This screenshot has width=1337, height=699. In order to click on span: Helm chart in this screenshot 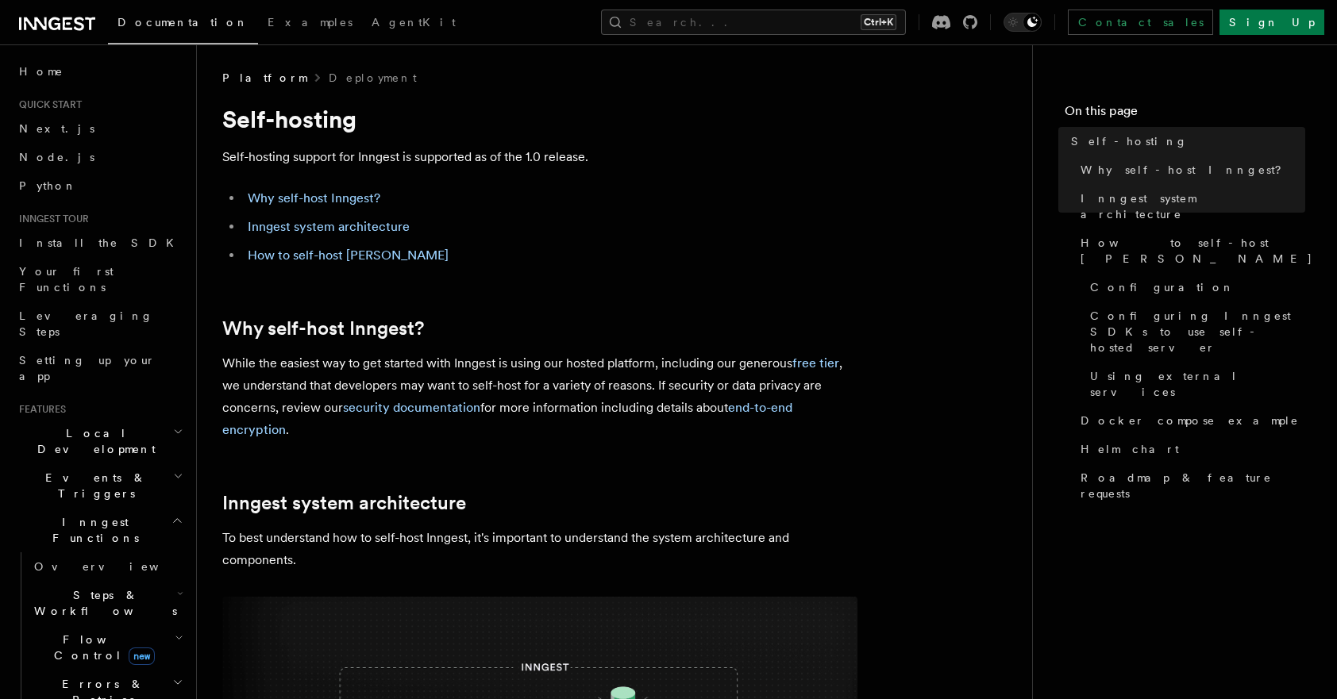, I will do `click(1130, 449)`.